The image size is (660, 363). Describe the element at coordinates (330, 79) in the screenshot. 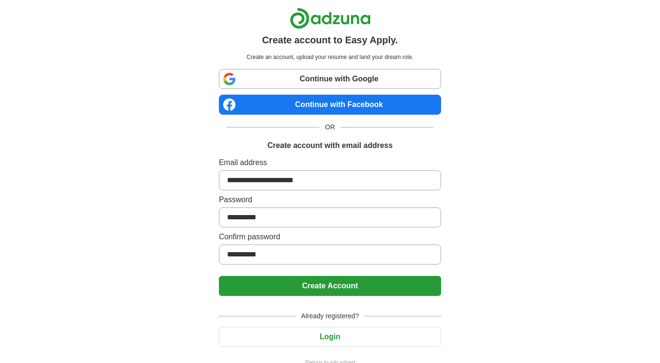

I see `a: Continue with Google` at that location.